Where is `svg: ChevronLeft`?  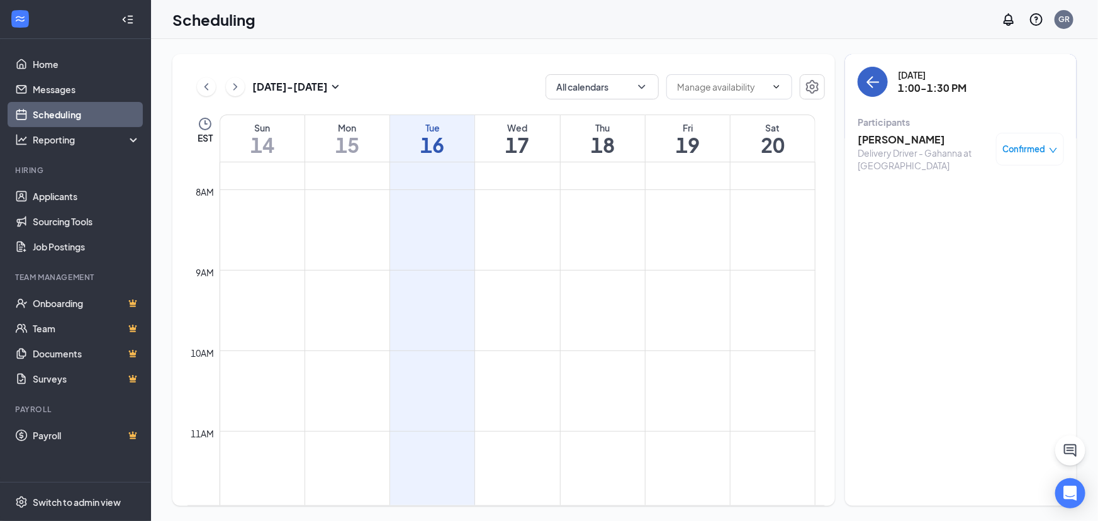 svg: ChevronLeft is located at coordinates (206, 87).